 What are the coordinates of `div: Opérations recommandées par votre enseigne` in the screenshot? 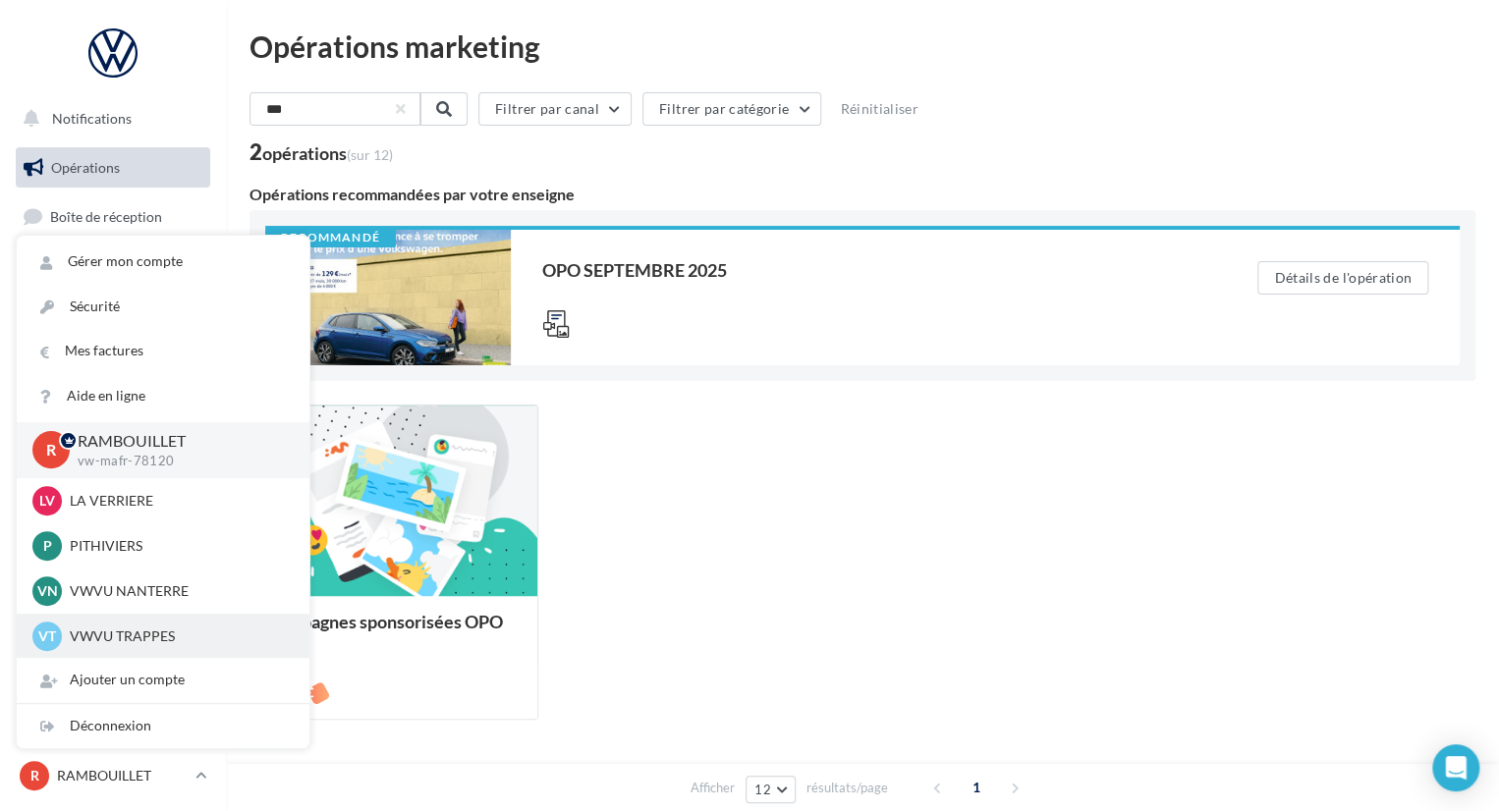 It's located at (863, 195).